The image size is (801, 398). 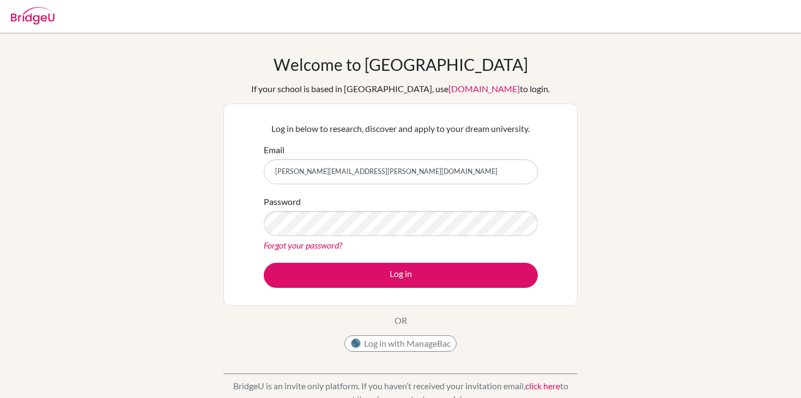 I want to click on button: Log in with ManageBac, so click(x=401, y=343).